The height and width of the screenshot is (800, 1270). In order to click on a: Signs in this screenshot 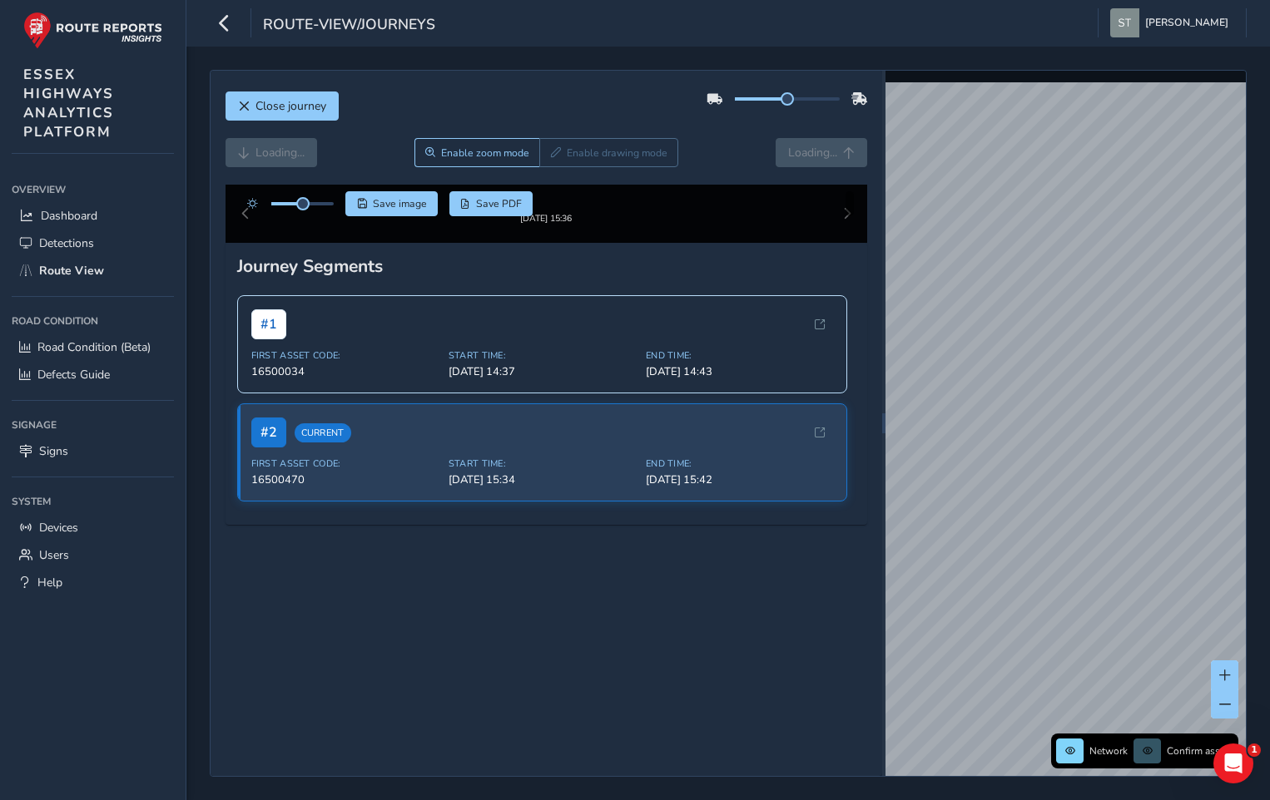, I will do `click(92, 451)`.